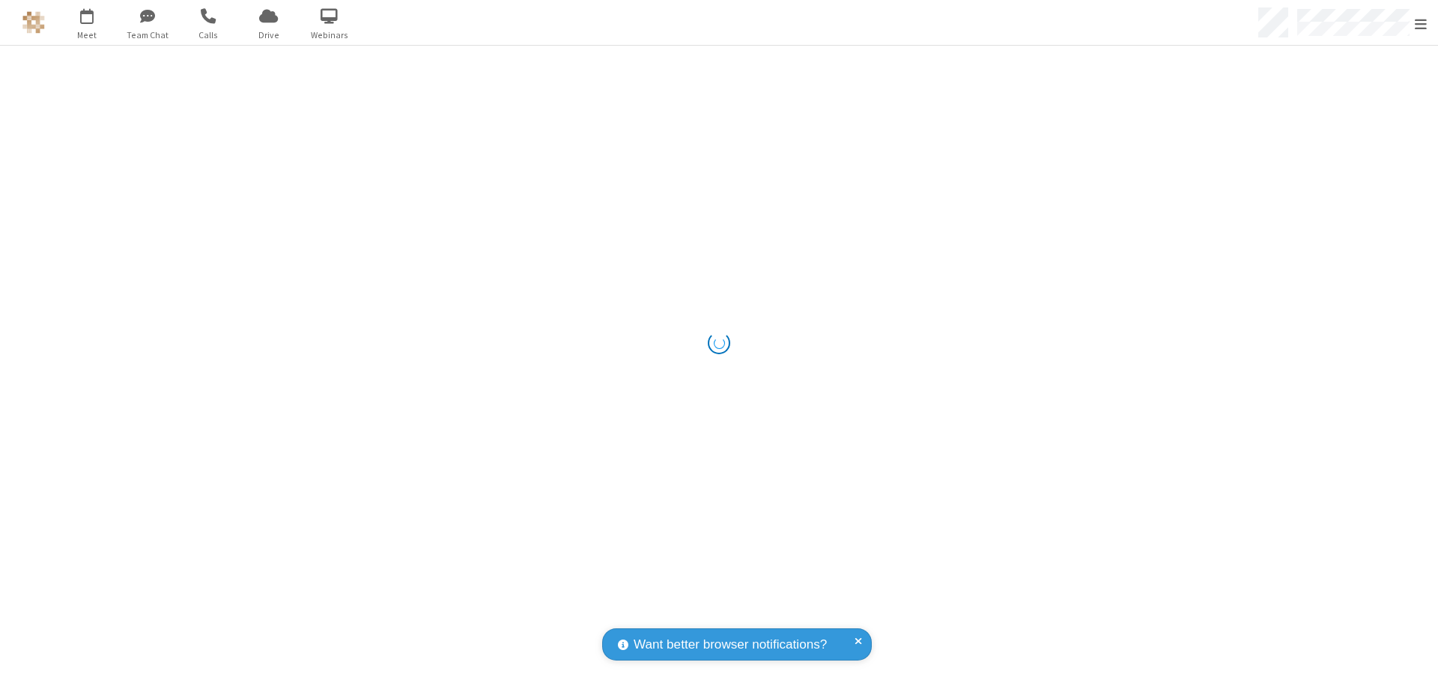 The width and height of the screenshot is (1438, 686). What do you see at coordinates (34, 22) in the screenshot?
I see `img: QA Selenium DO NOT DELETE OR CHANGE` at bounding box center [34, 22].